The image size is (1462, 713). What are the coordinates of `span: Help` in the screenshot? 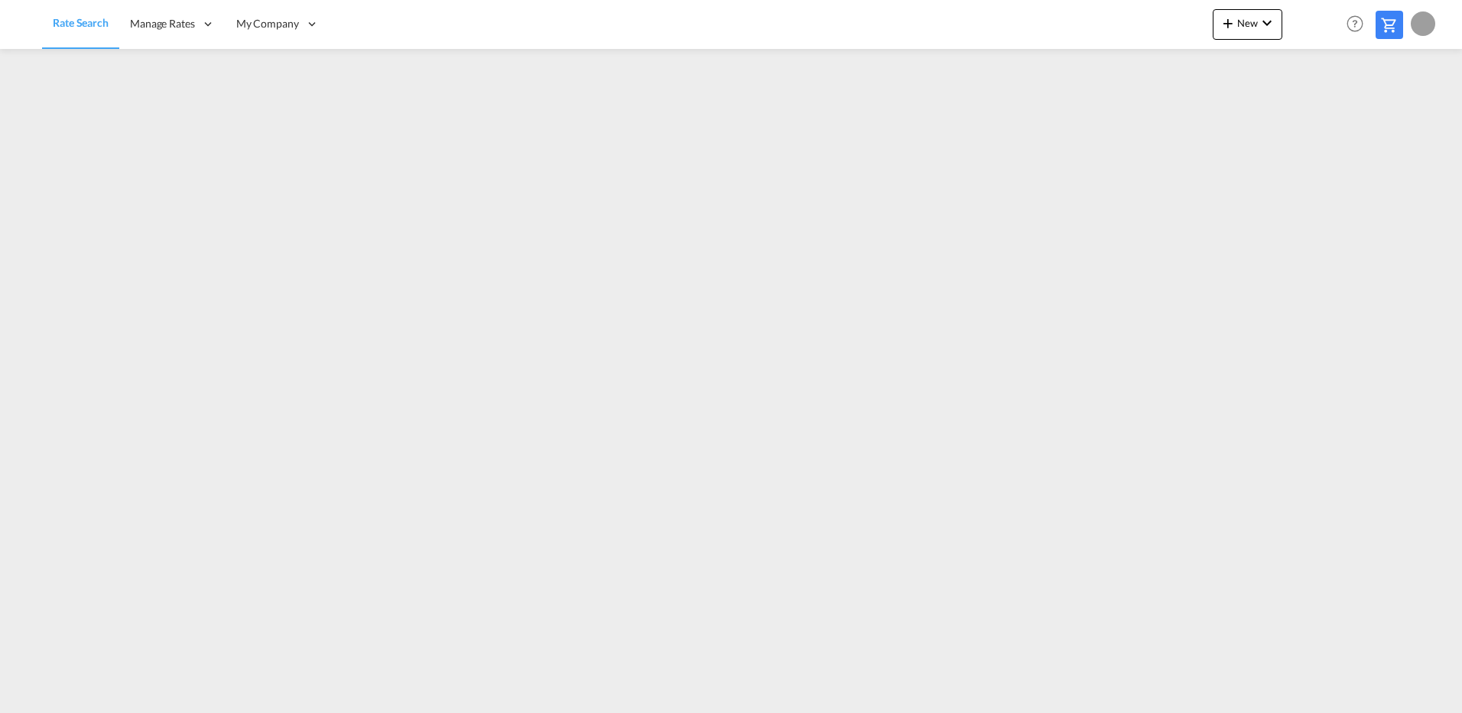 It's located at (1355, 24).